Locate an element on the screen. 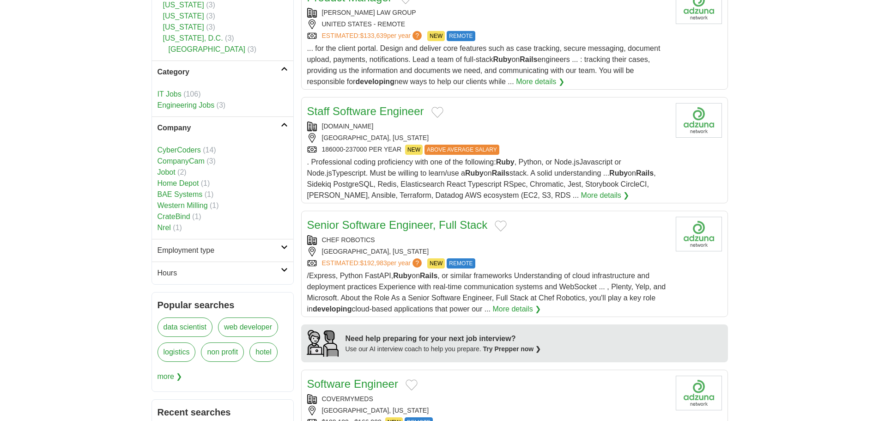  a: Staff Software Engineer is located at coordinates (365, 111).